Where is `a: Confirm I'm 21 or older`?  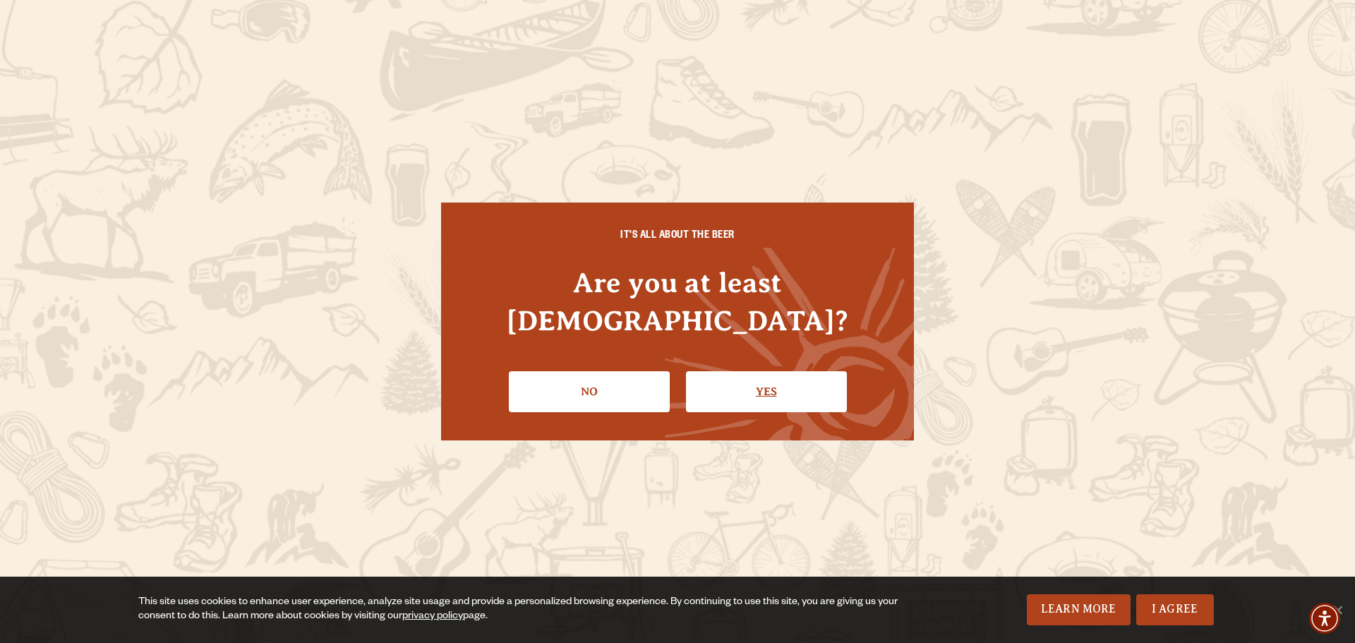 a: Confirm I'm 21 or older is located at coordinates (766, 392).